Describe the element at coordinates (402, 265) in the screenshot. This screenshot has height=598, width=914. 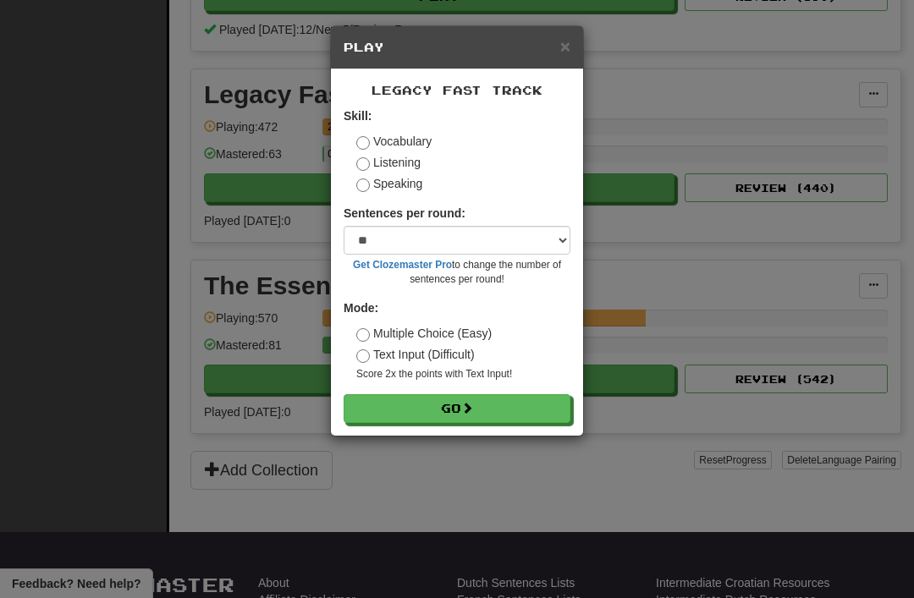
I see `a: Get Clozemaster Pro` at that location.